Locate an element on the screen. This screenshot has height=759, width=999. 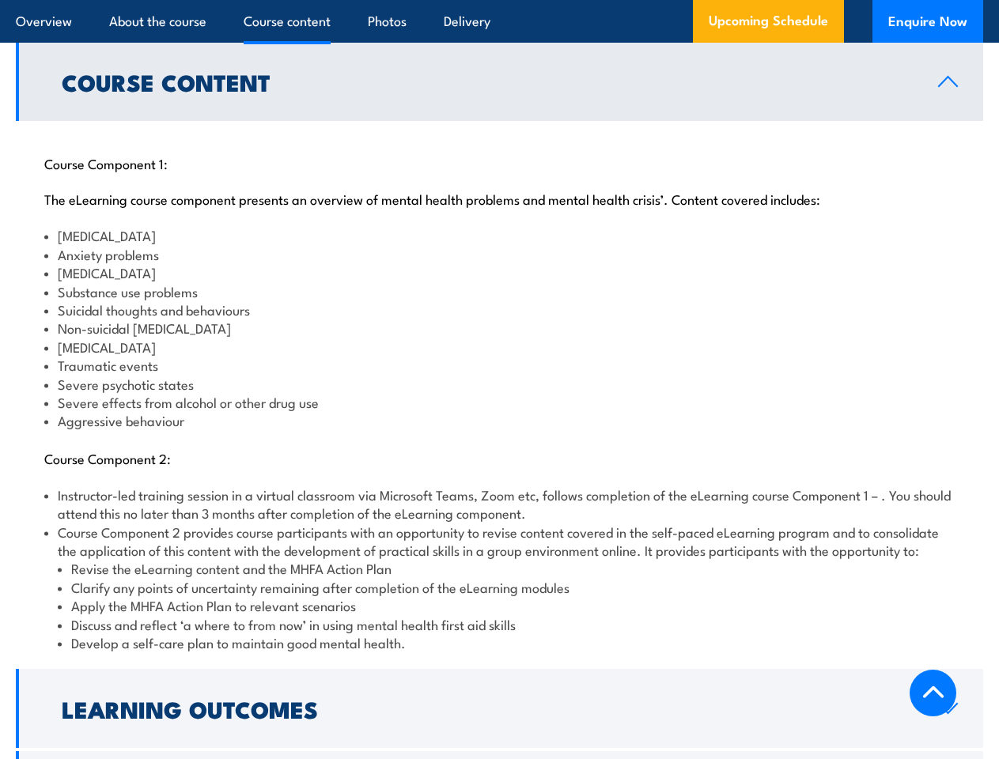
li: Develop a self-care plan to maintain good mental health. is located at coordinates (506, 642).